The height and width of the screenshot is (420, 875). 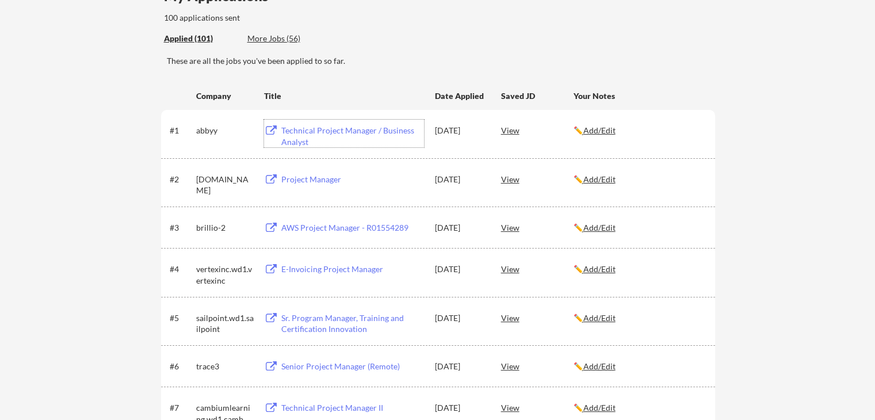 What do you see at coordinates (353, 323) in the screenshot?
I see `div: Sr. Program Manager, Training and Certification Innovation` at bounding box center [353, 323].